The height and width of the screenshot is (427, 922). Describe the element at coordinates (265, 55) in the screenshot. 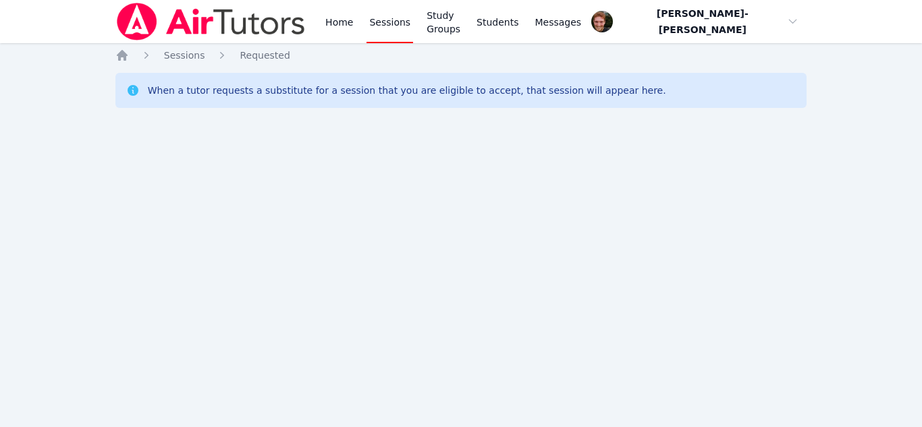

I see `a: Requested` at that location.